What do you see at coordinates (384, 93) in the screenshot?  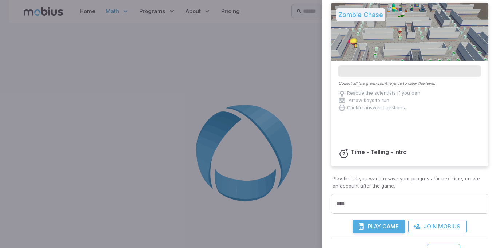 I see `p: Rescue the scientists if you can.` at bounding box center [384, 93].